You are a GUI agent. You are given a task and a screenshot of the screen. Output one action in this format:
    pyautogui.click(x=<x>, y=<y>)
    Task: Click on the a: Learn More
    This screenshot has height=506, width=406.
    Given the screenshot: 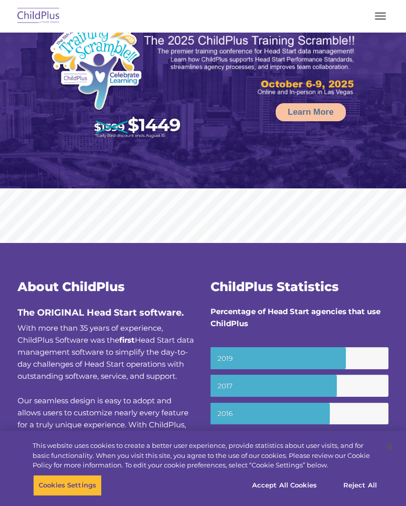 What is the action you would take?
    pyautogui.click(x=310, y=112)
    